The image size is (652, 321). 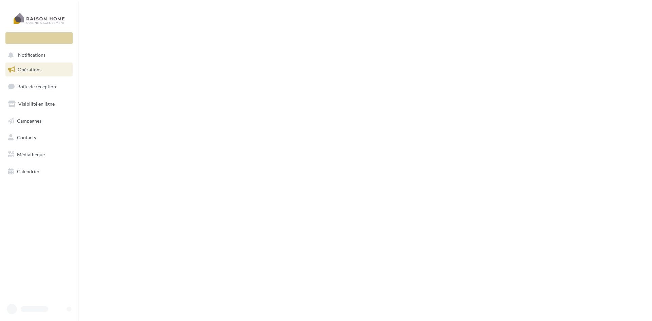 I want to click on a: Calendrier, so click(x=39, y=171).